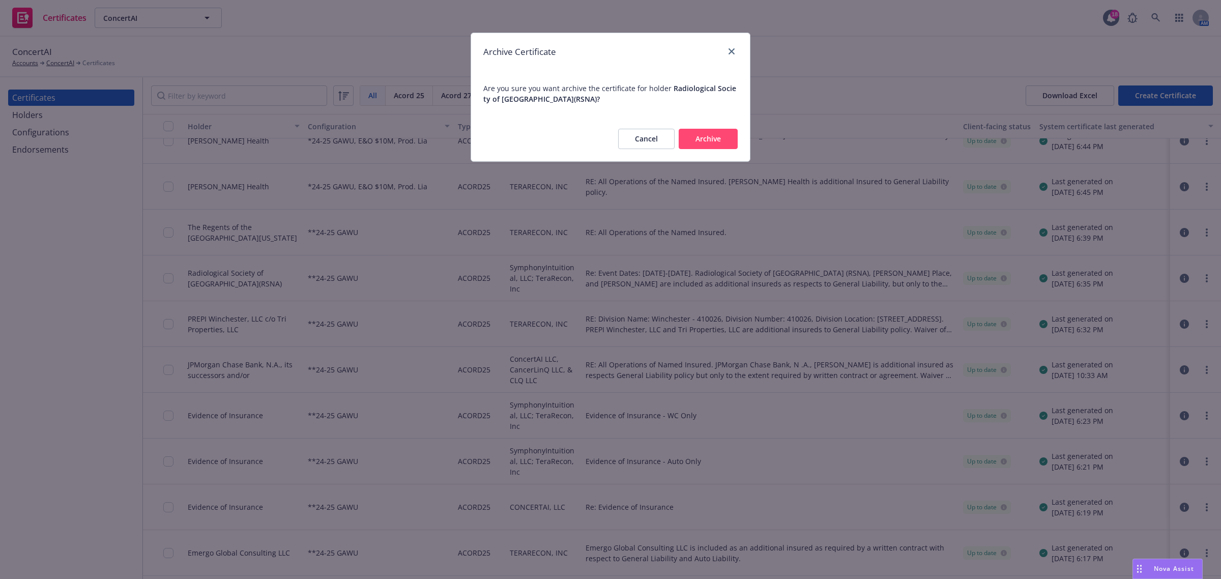 This screenshot has height=579, width=1221. Describe the element at coordinates (708, 139) in the screenshot. I see `button: Archive` at that location.